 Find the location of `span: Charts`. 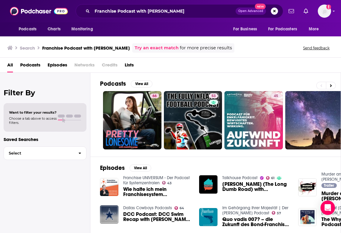

span: Charts is located at coordinates (54, 29).